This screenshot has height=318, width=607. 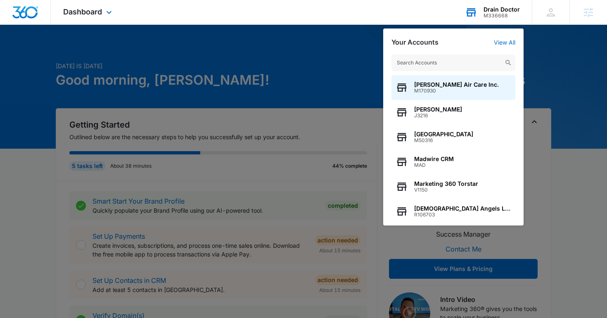 What do you see at coordinates (502, 10) in the screenshot?
I see `div: account name` at bounding box center [502, 10].